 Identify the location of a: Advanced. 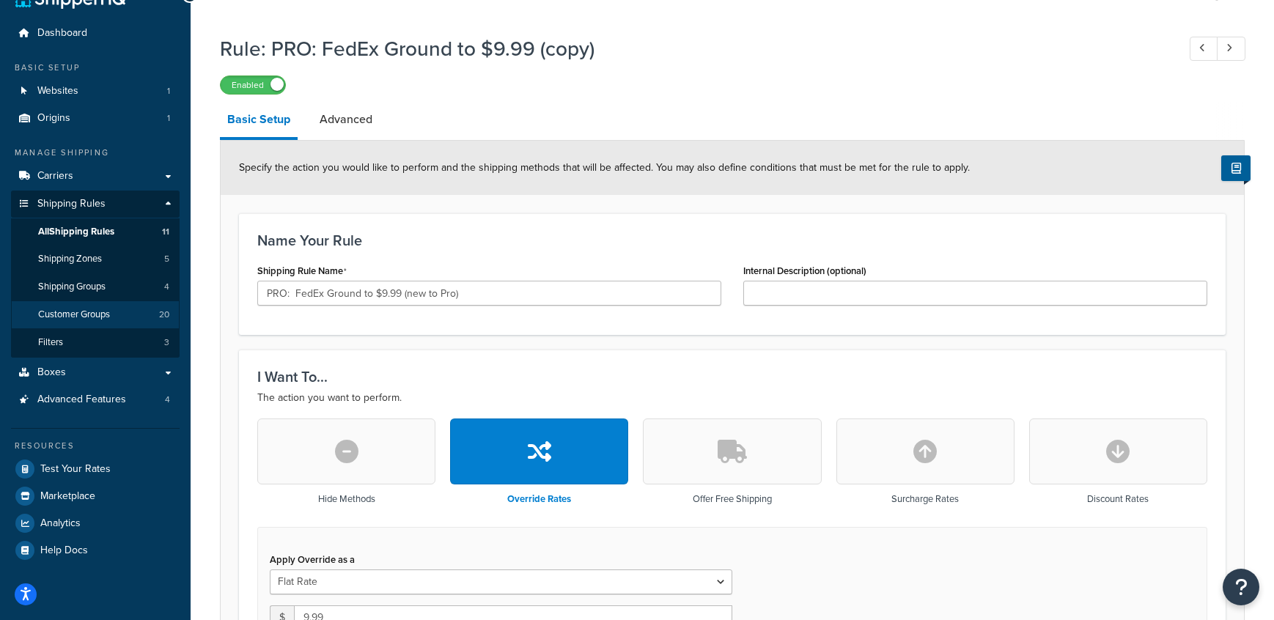
(346, 119).